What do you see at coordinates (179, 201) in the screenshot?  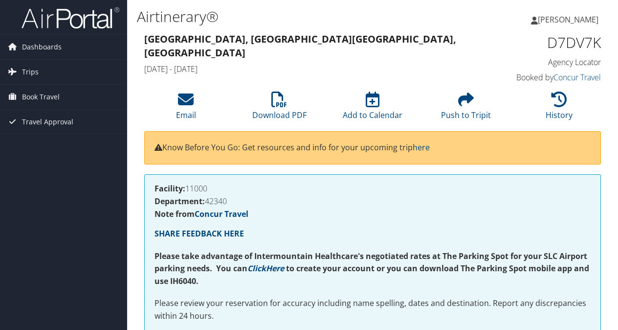 I see `strong: Department:` at bounding box center [179, 201].